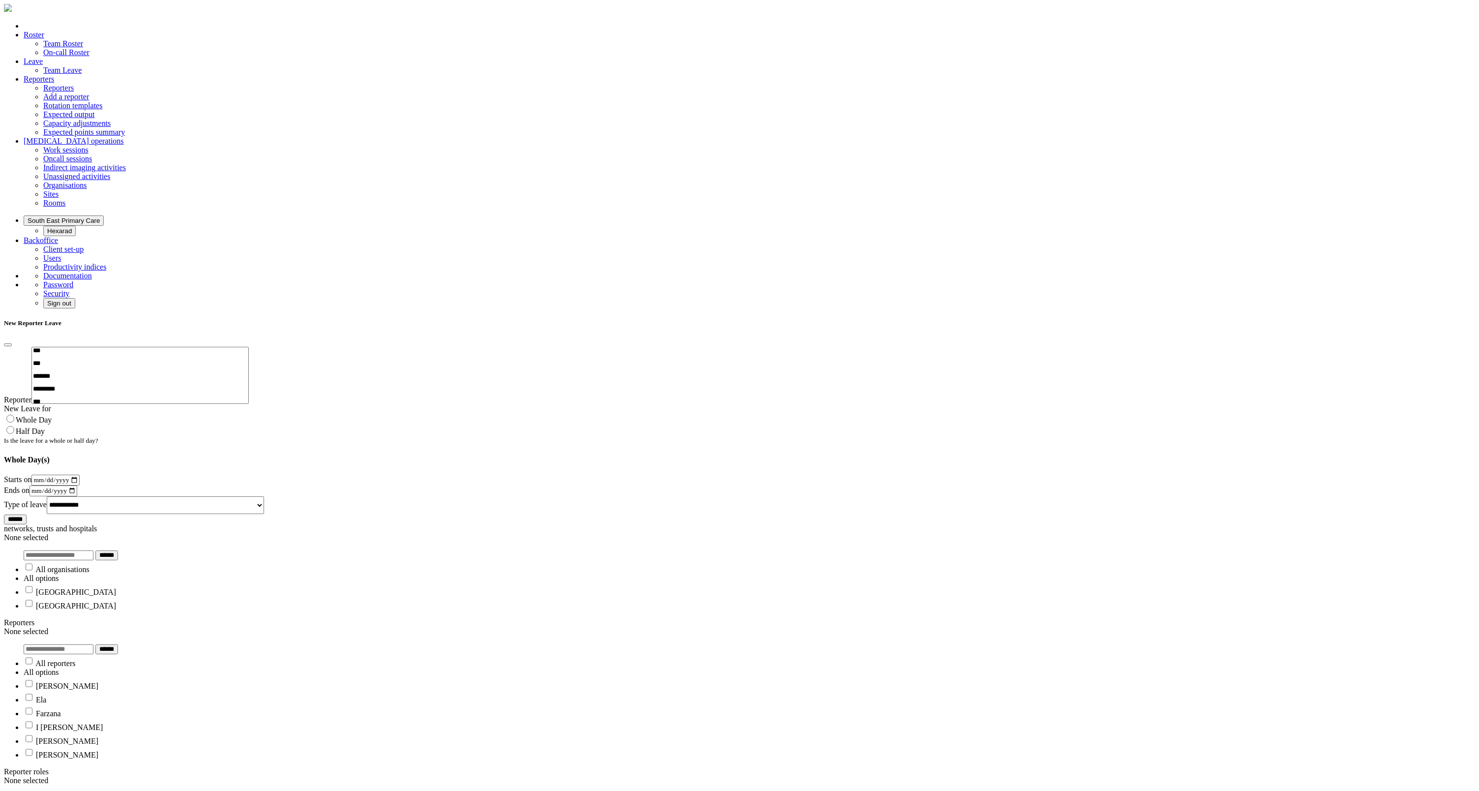 The image size is (1479, 791). Describe the element at coordinates (66, 149) in the screenshot. I see `a: Work sessions` at that location.